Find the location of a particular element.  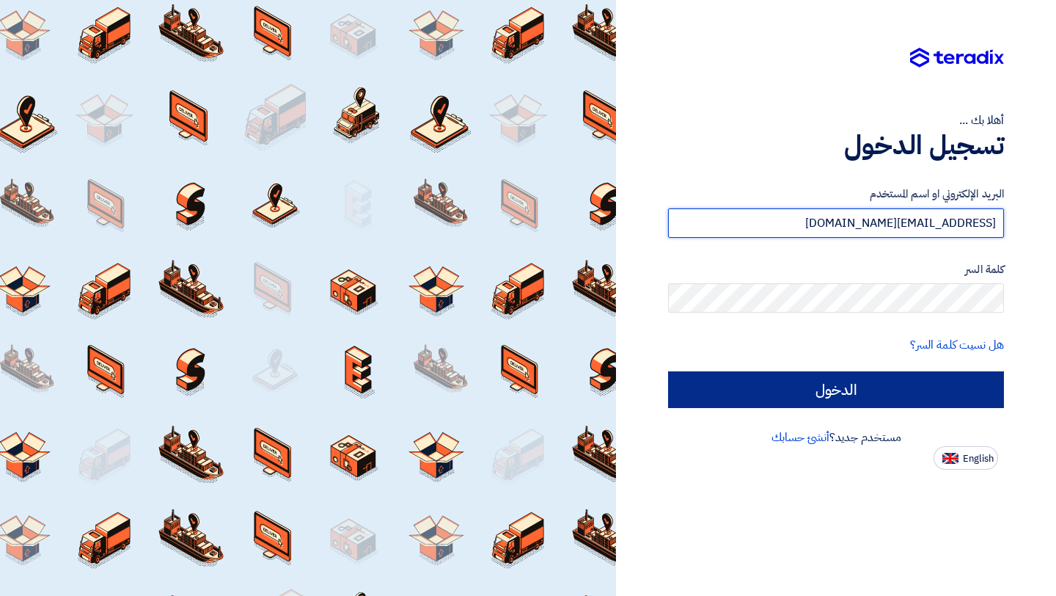

label: كلمة السر is located at coordinates (836, 269).